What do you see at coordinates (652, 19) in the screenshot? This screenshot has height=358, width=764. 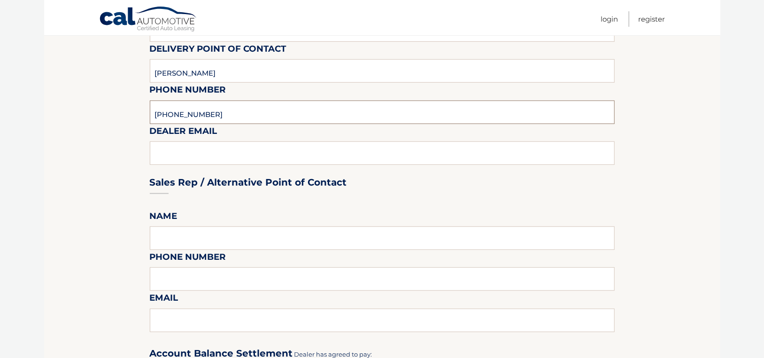 I see `a: Register` at bounding box center [652, 19].